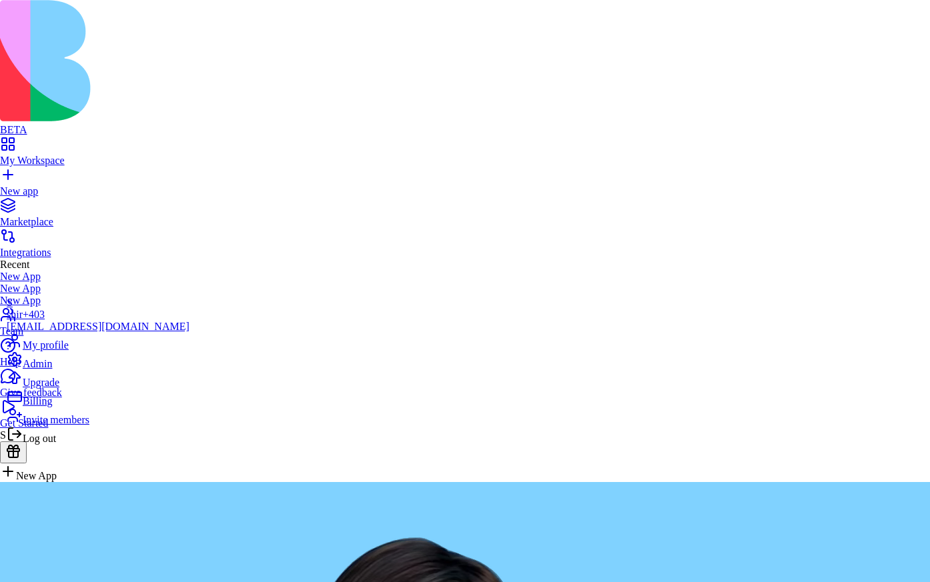 The width and height of the screenshot is (930, 582). Describe the element at coordinates (41, 382) in the screenshot. I see `span: Upgrade` at that location.